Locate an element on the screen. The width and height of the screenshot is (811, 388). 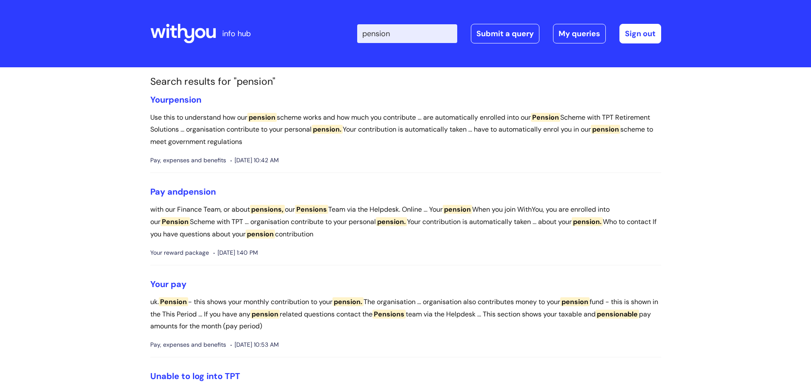
p: info hub is located at coordinates (236, 34).